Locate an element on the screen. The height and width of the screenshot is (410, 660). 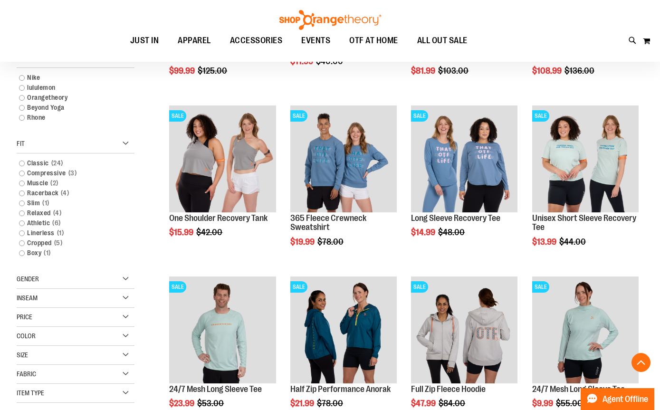
span: Item Type is located at coordinates (30, 393).